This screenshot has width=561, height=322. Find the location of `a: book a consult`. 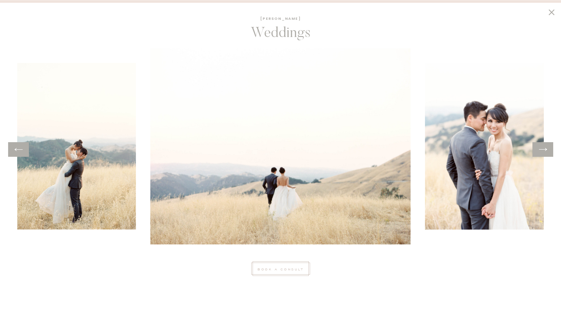

a: book a consult is located at coordinates (281, 269).